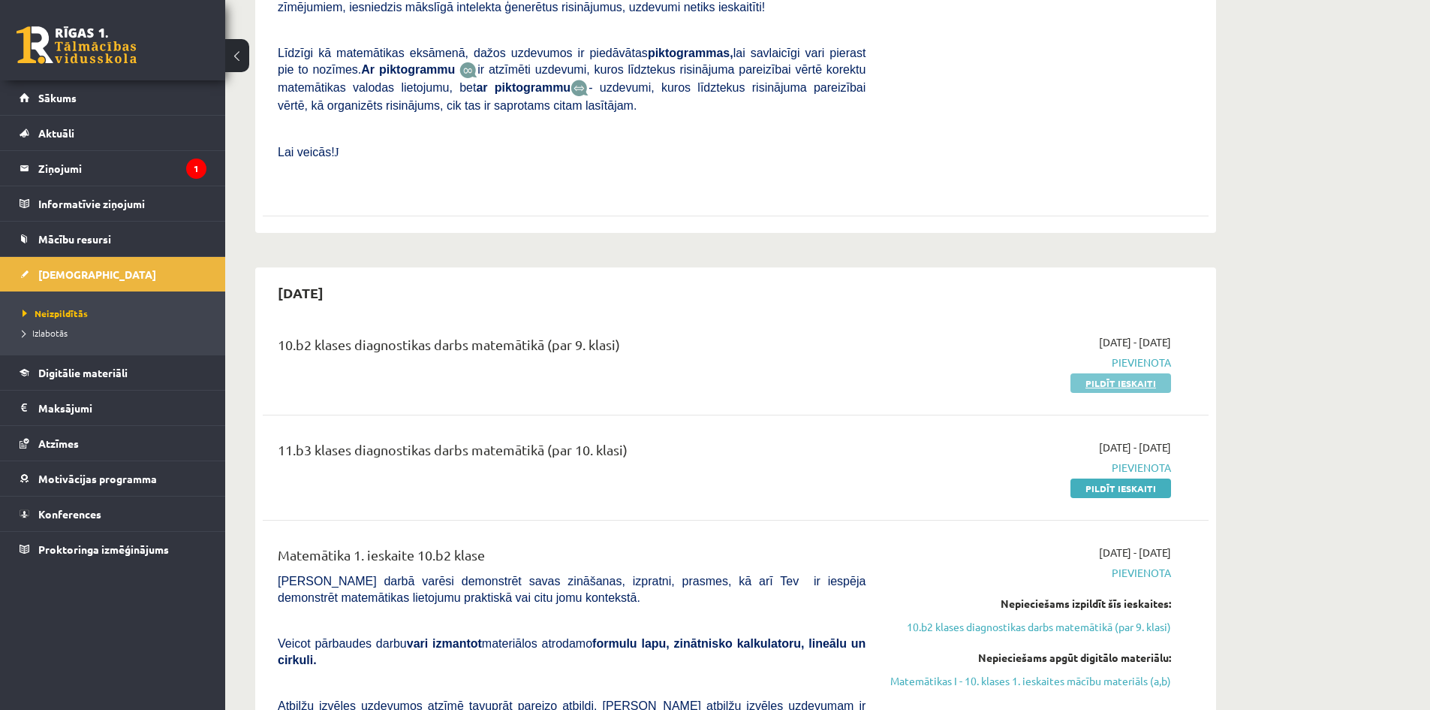 This screenshot has width=1430, height=710. Describe the element at coordinates (70, 514) in the screenshot. I see `span: Konferences` at that location.